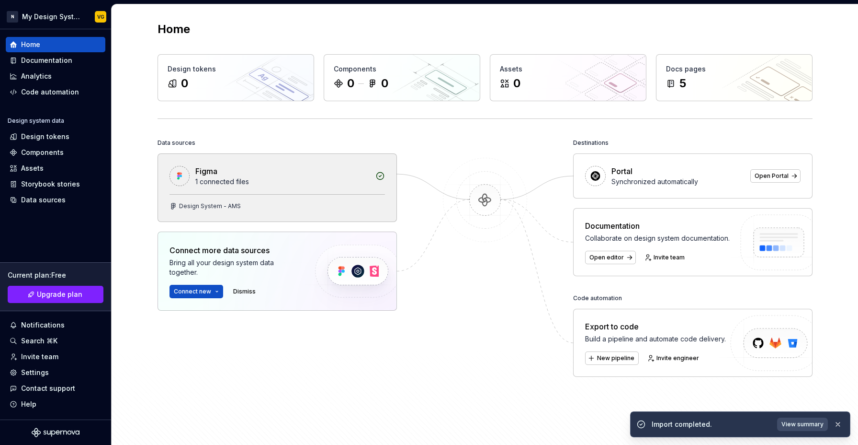  What do you see at coordinates (244, 291) in the screenshot?
I see `button: Dismiss` at bounding box center [244, 291].